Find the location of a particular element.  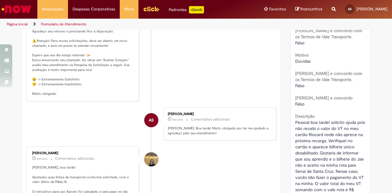

a: Formulário de Atendimento is located at coordinates (64, 24).